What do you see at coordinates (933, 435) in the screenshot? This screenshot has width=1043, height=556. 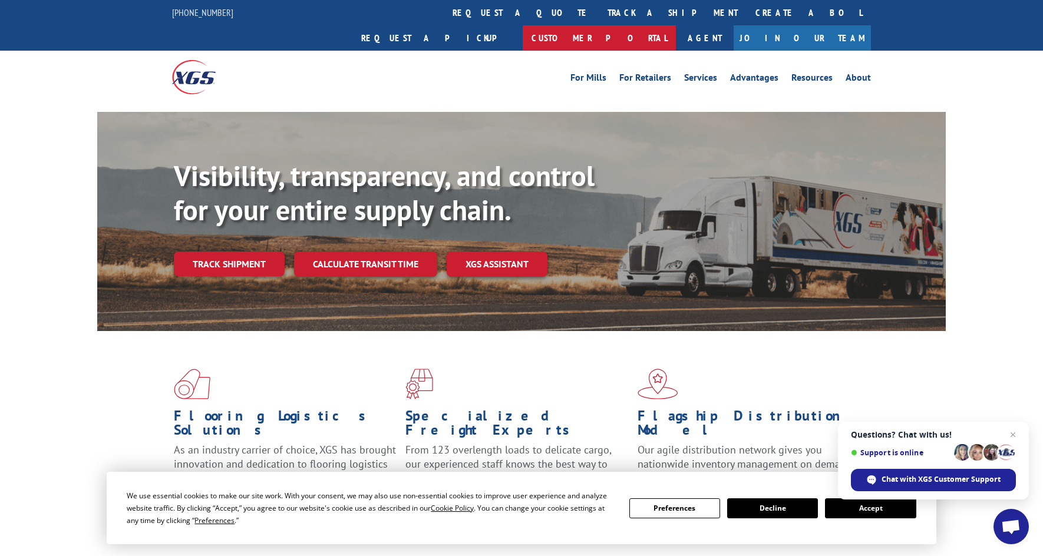 I see `span: Questions? Chat with us!` at bounding box center [933, 435].